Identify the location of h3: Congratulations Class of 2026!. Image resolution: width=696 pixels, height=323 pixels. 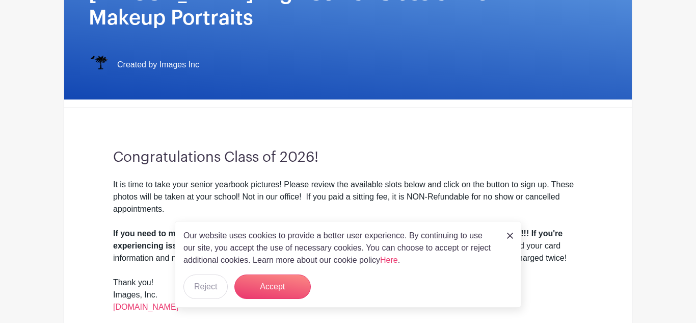
(348, 157).